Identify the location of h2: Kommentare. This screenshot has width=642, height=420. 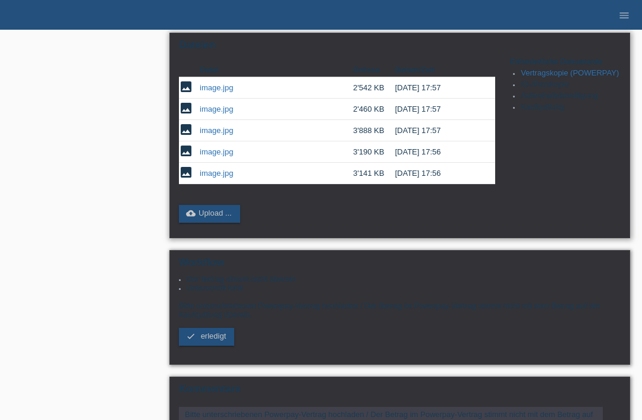
(399, 392).